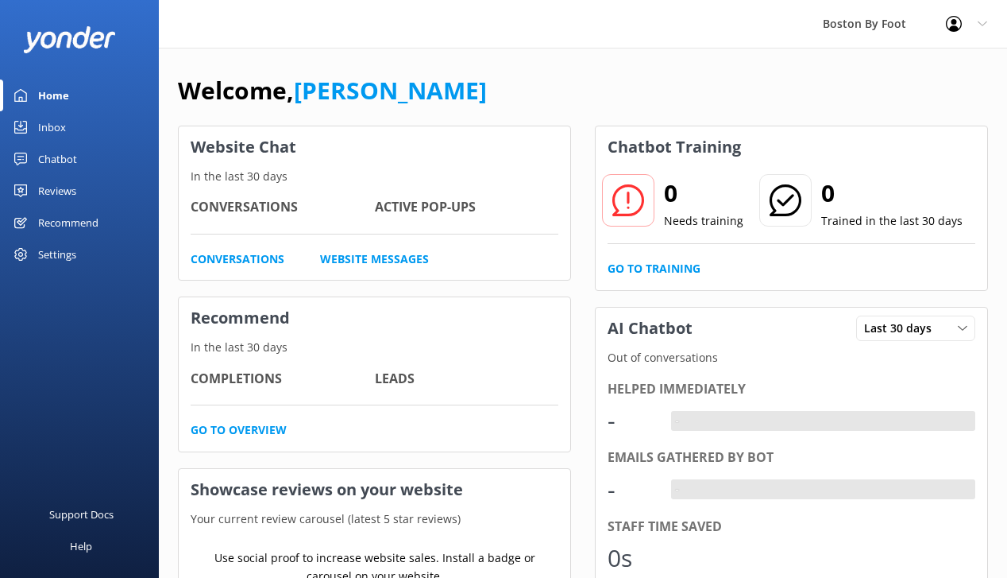 This screenshot has height=578, width=1007. I want to click on p: Your current review carousel (latest 5 star reviews), so click(374, 519).